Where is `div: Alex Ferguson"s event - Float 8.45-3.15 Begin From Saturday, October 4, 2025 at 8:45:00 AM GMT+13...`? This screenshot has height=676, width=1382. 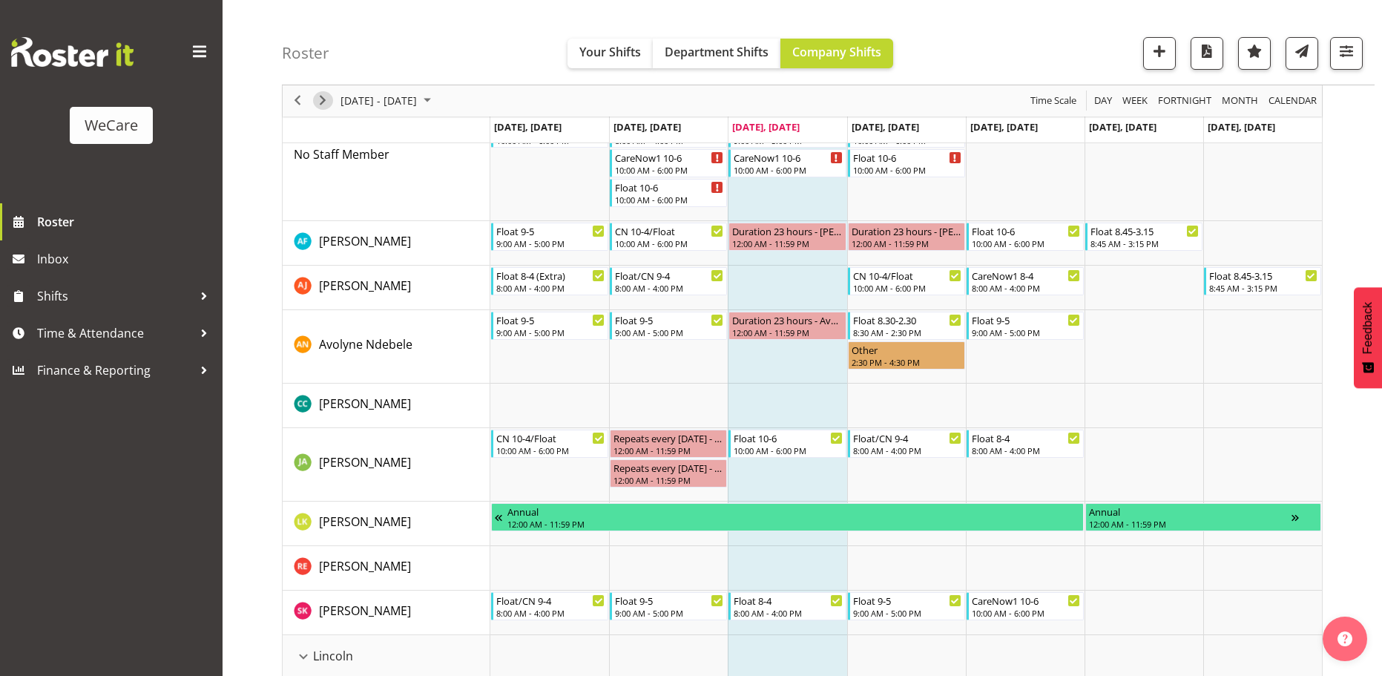 div: Alex Ferguson"s event - Float 8.45-3.15 Begin From Saturday, October 4, 2025 at 8:45:00 AM GMT+13... is located at coordinates (1144, 237).